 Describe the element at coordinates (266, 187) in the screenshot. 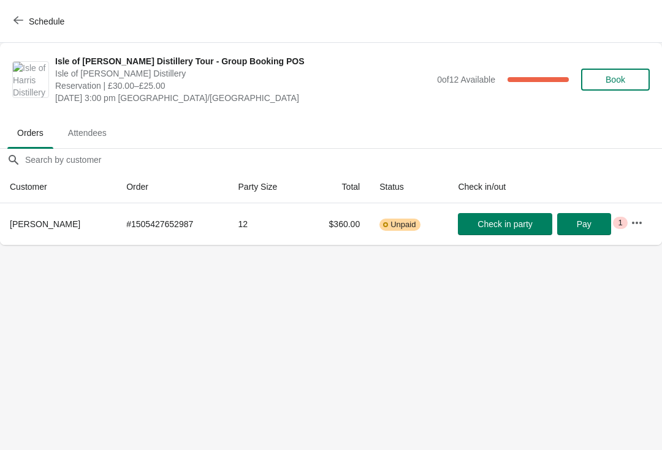

I see `th: Party Size` at that location.